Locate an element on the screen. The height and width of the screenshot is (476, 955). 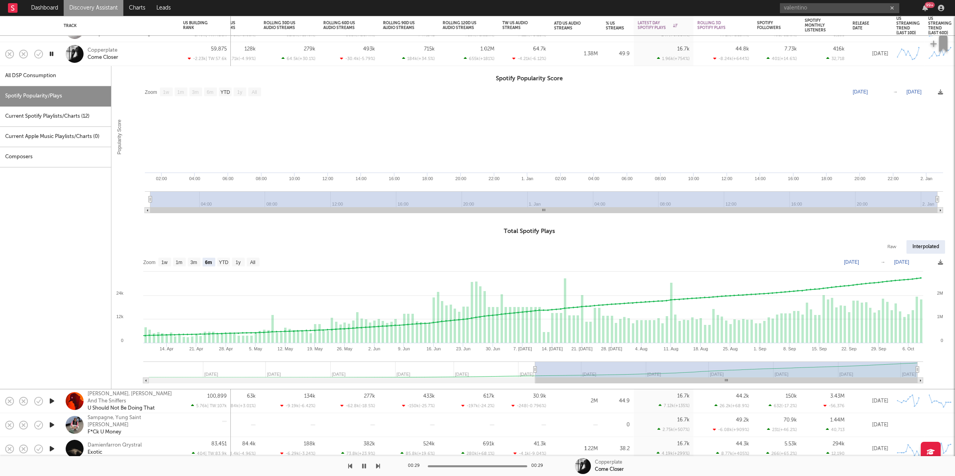
div: 231 ( +46.2 % ) is located at coordinates (782, 430).